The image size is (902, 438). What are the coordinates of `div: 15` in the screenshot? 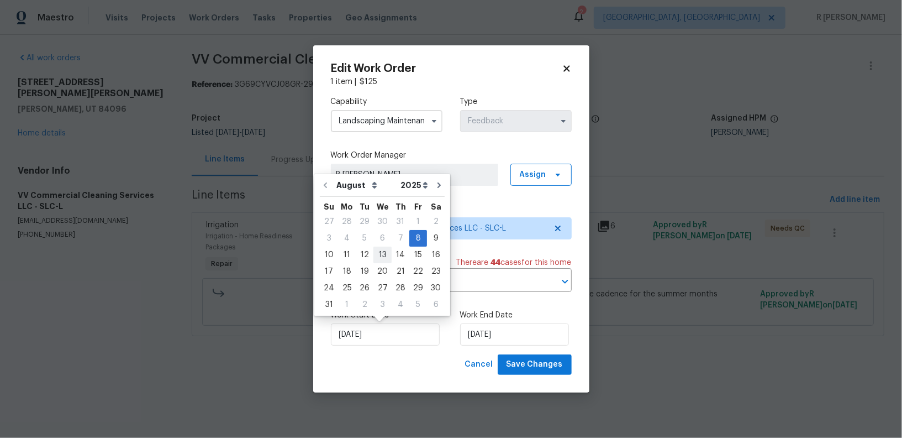 It's located at (418, 255).